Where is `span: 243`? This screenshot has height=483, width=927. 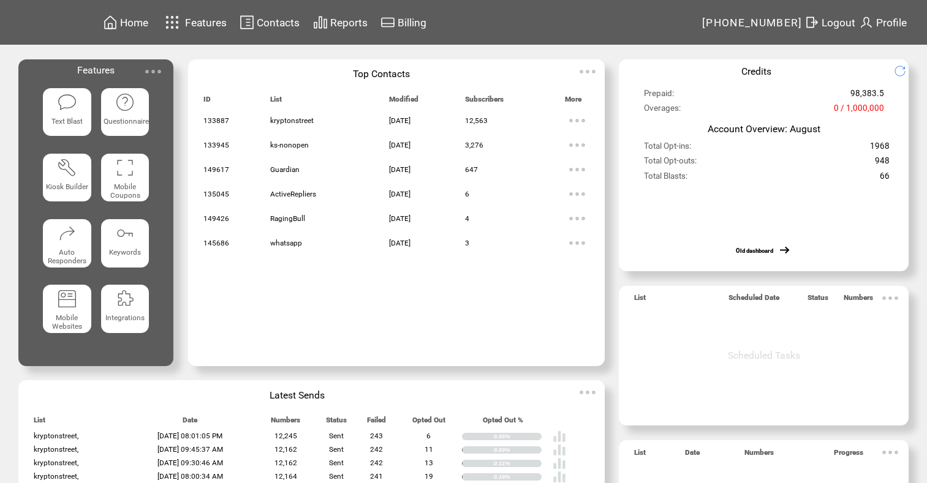 span: 243 is located at coordinates (376, 436).